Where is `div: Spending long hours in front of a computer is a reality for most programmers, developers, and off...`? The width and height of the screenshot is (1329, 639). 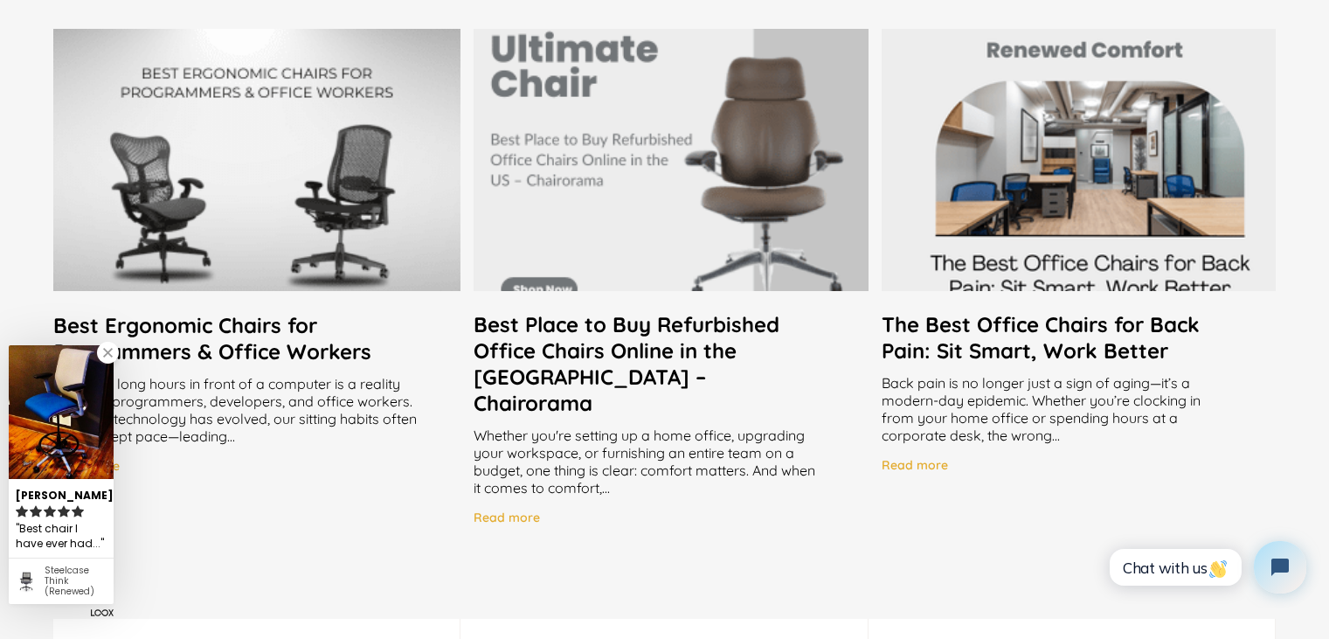
div: Spending long hours in front of a computer is a reality for most programmers, developers, and off... is located at coordinates (257, 410).